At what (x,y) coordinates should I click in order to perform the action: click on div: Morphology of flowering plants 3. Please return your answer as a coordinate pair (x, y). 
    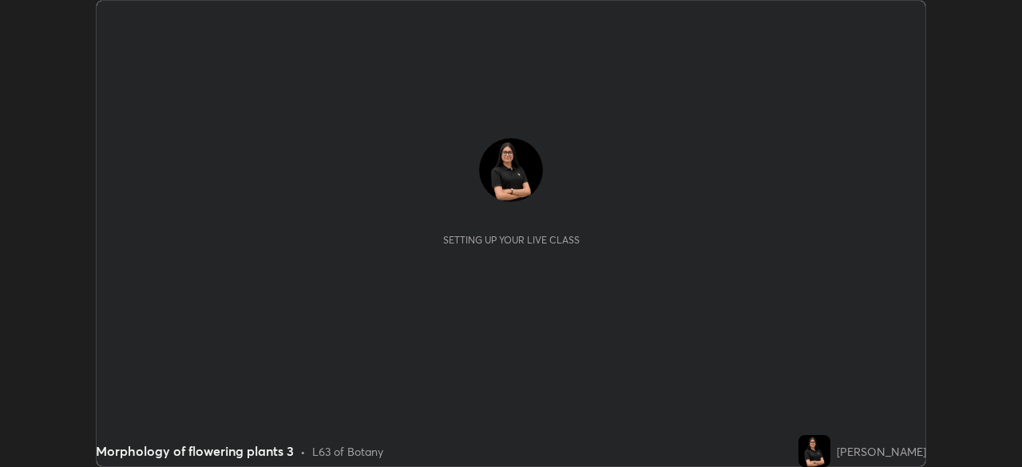
    Looking at the image, I should click on (195, 451).